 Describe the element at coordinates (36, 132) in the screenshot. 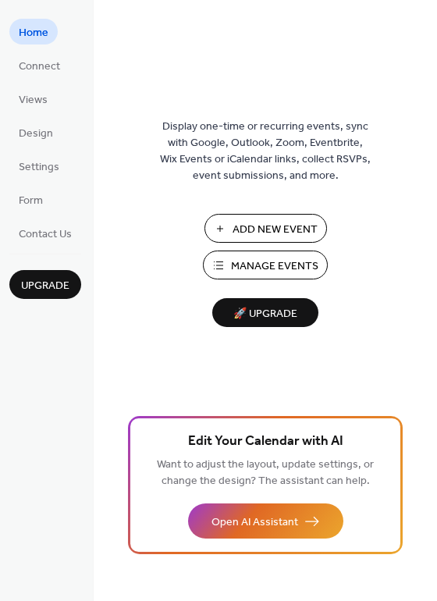

I see `a: Design` at that location.